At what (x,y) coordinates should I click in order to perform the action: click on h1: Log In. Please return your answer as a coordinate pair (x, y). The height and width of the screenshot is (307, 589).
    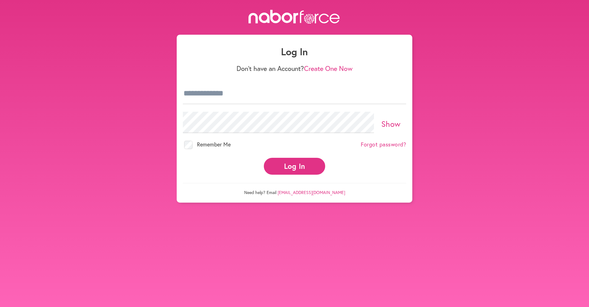
    Looking at the image, I should click on (295, 52).